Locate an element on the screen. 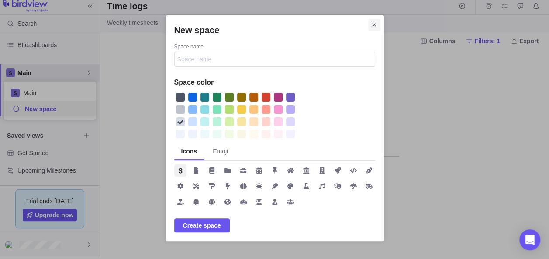 The width and height of the screenshot is (549, 259). div: Open Intercom Messenger is located at coordinates (530, 240).